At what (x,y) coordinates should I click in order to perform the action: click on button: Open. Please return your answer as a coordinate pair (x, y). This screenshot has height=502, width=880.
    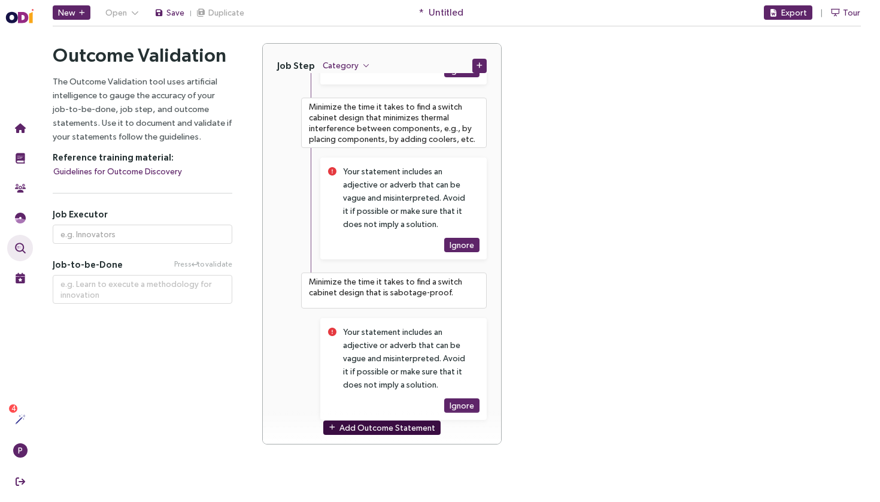
    Looking at the image, I should click on (122, 13).